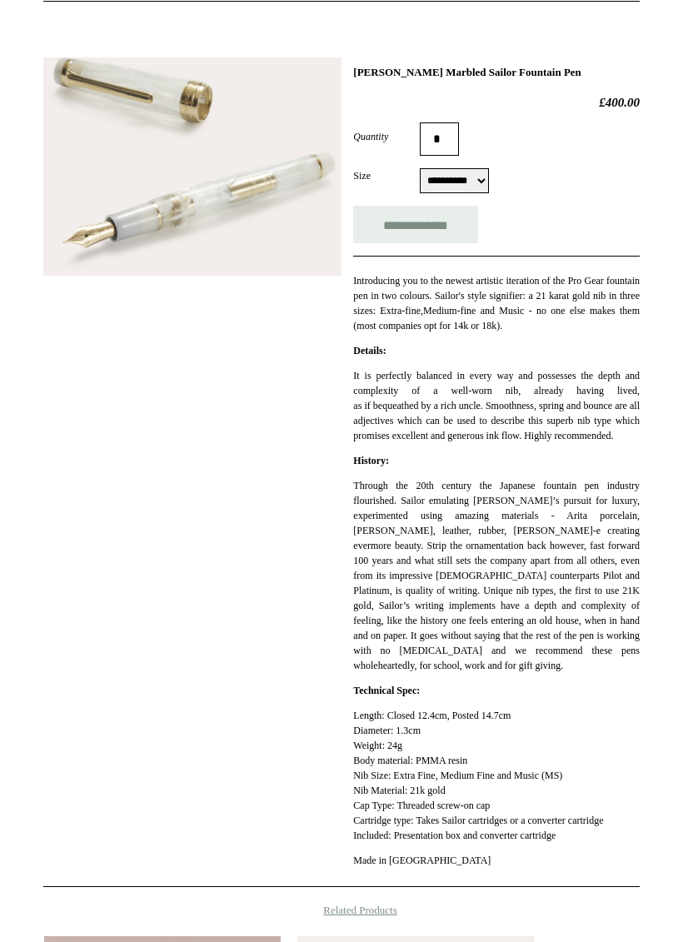 Image resolution: width=683 pixels, height=942 pixels. What do you see at coordinates (192, 167) in the screenshot?
I see `img: Pearl White Marbled Sailor Fountain Pen` at bounding box center [192, 167].